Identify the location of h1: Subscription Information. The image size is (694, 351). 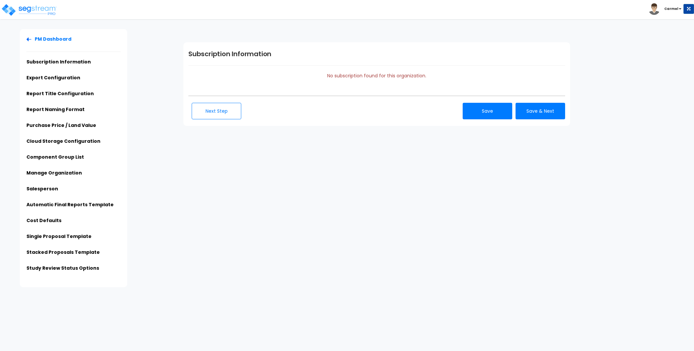
(377, 54).